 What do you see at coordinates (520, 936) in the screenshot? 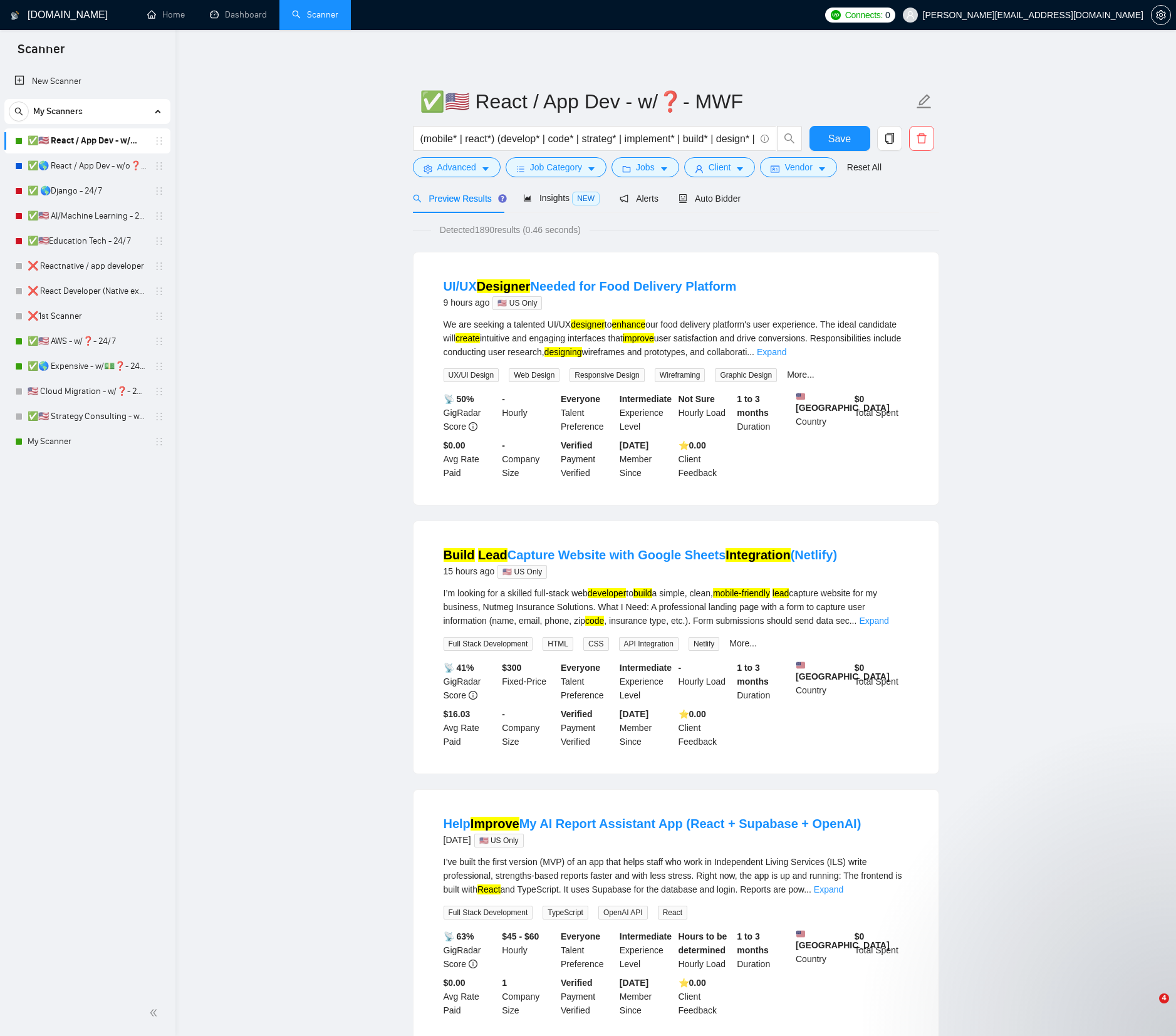
I see `b: $45 - $60` at bounding box center [520, 936].